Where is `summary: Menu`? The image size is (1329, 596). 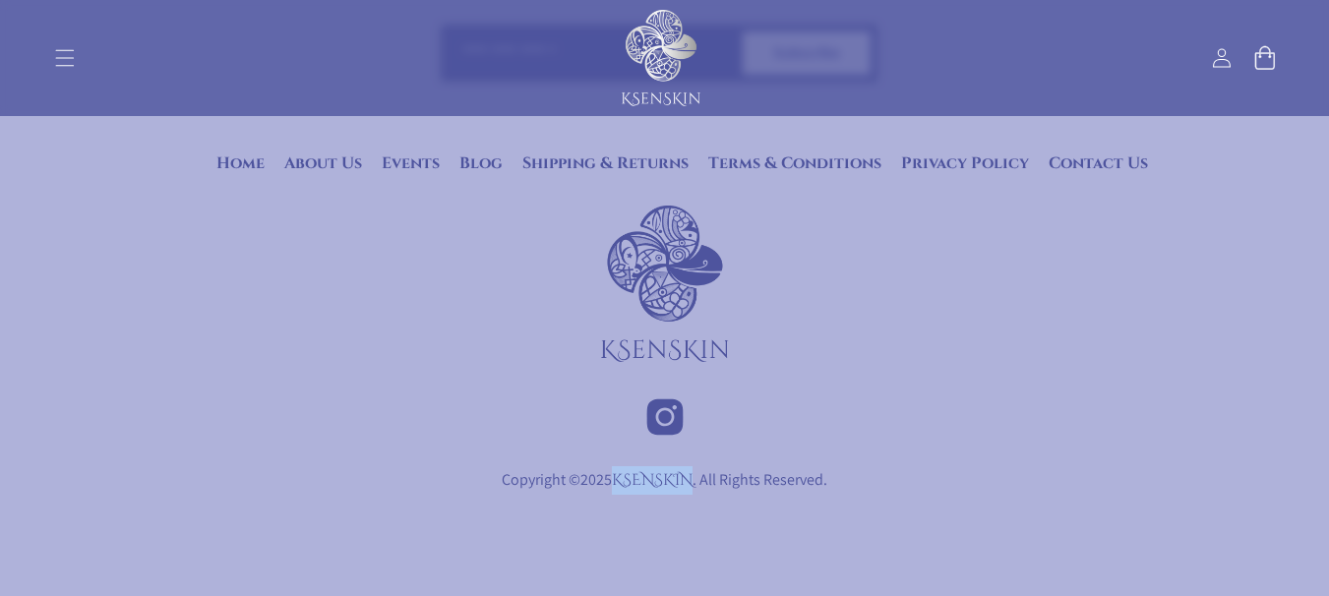 summary: Menu is located at coordinates (65, 58).